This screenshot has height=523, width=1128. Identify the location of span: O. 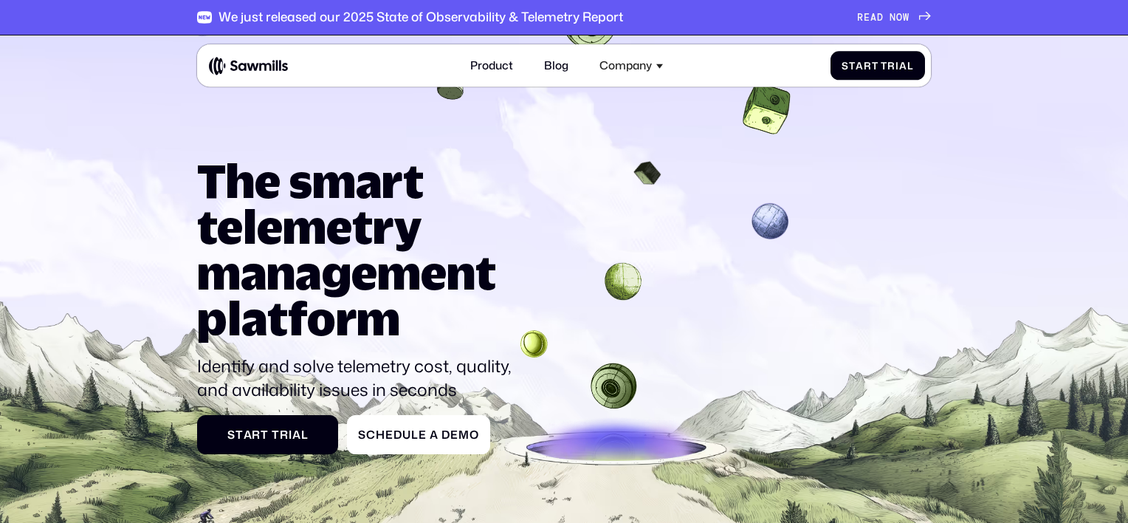
(899, 18).